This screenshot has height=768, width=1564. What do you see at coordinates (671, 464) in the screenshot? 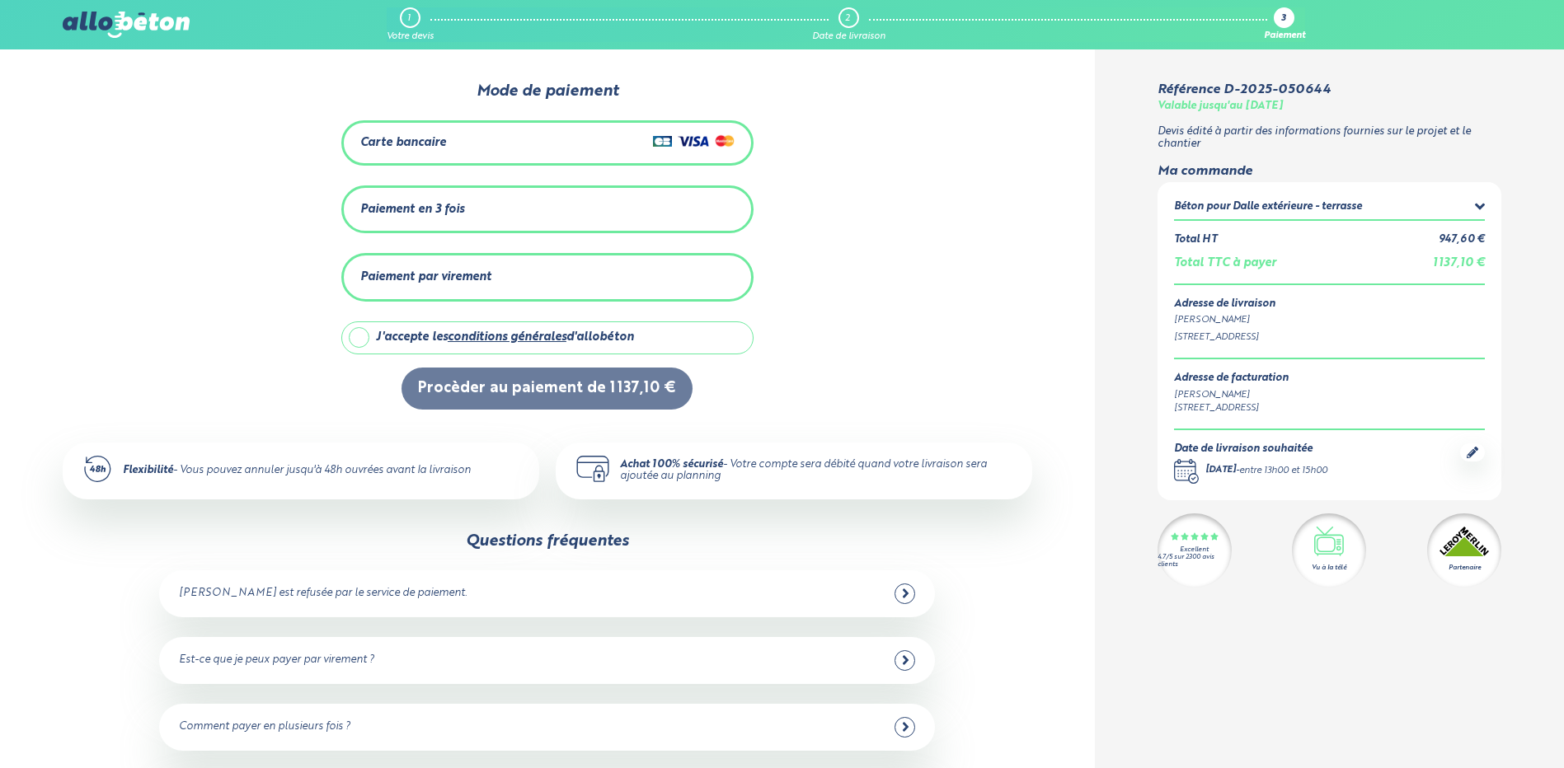
I see `strong: Achat 100% sécurisé` at bounding box center [671, 464].